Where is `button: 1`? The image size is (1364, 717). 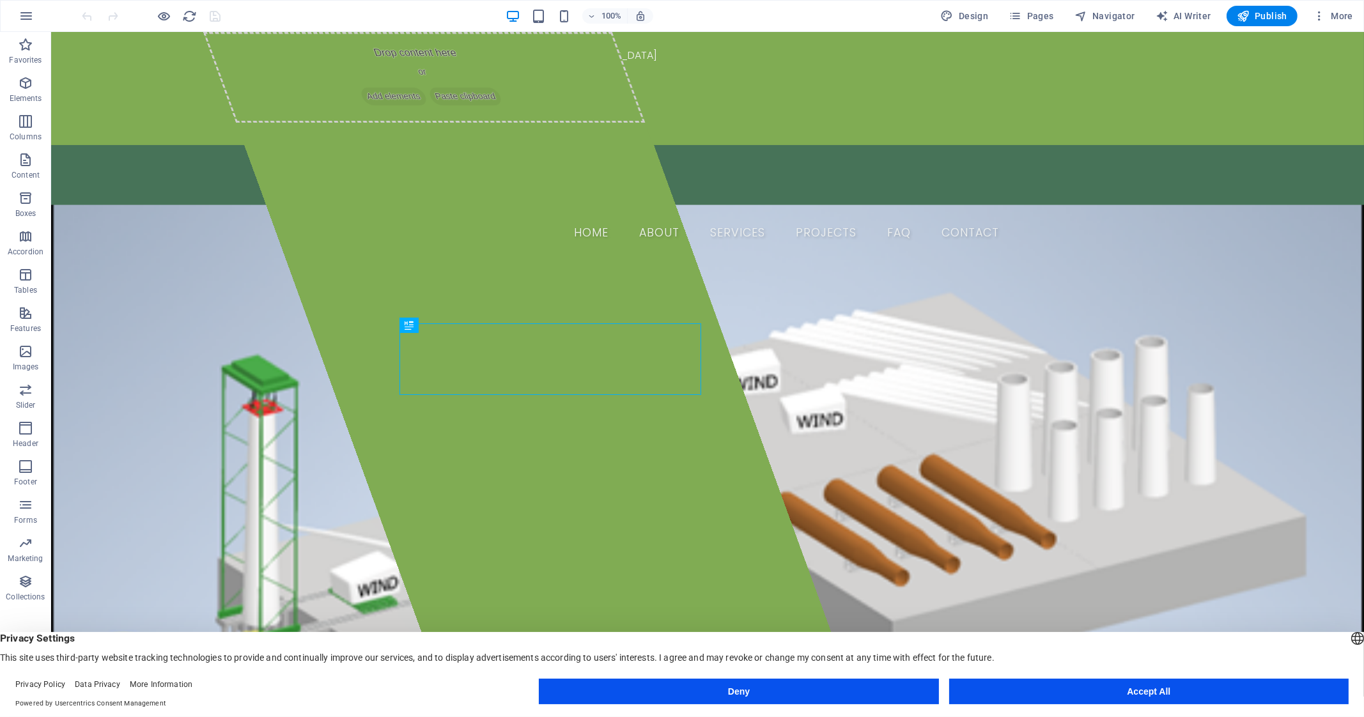 button: 1 is located at coordinates (35, 630).